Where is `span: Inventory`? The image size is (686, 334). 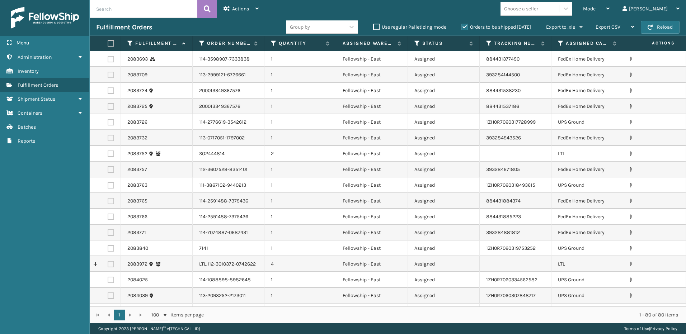
span: Inventory is located at coordinates (28, 71).